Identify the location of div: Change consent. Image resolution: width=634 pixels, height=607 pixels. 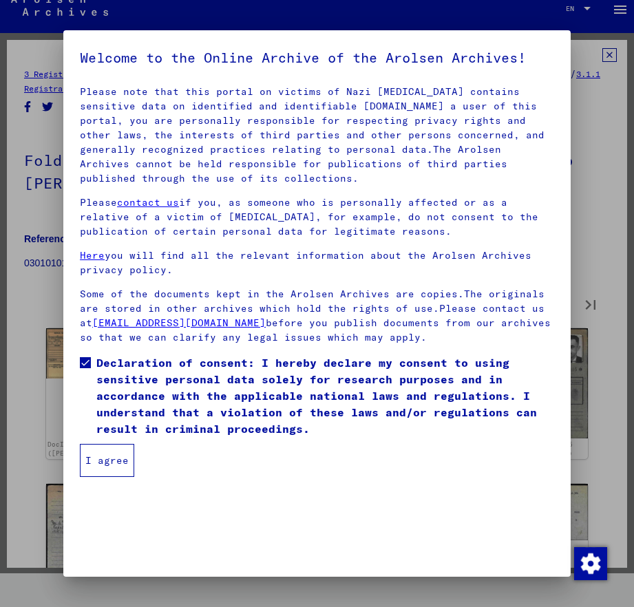
(590, 563).